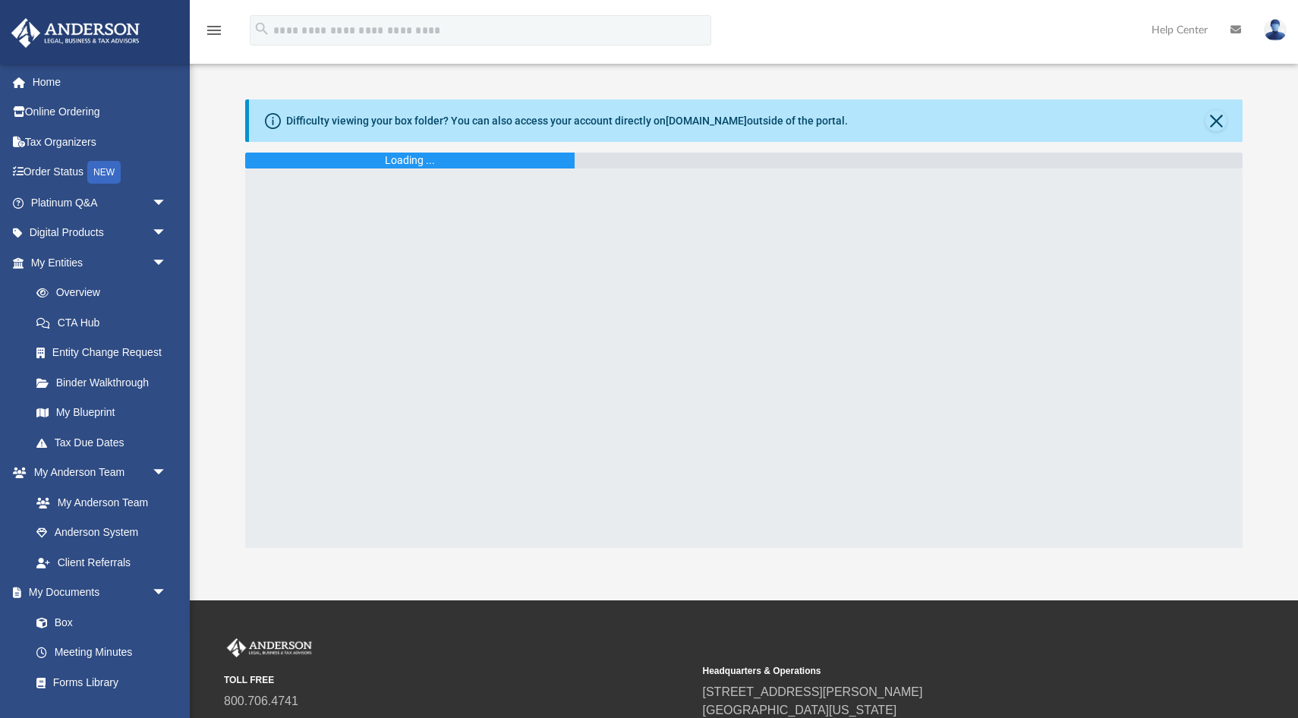 The height and width of the screenshot is (718, 1298). I want to click on a: Binder Walkthrough, so click(105, 382).